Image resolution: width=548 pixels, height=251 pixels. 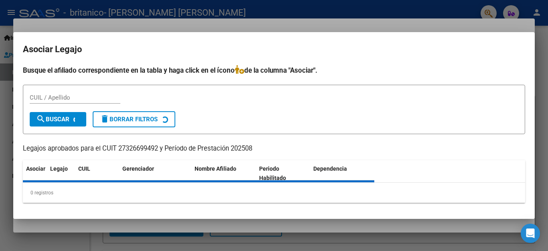 I want to click on datatable-header-cell: Gerenciador, so click(x=155, y=173).